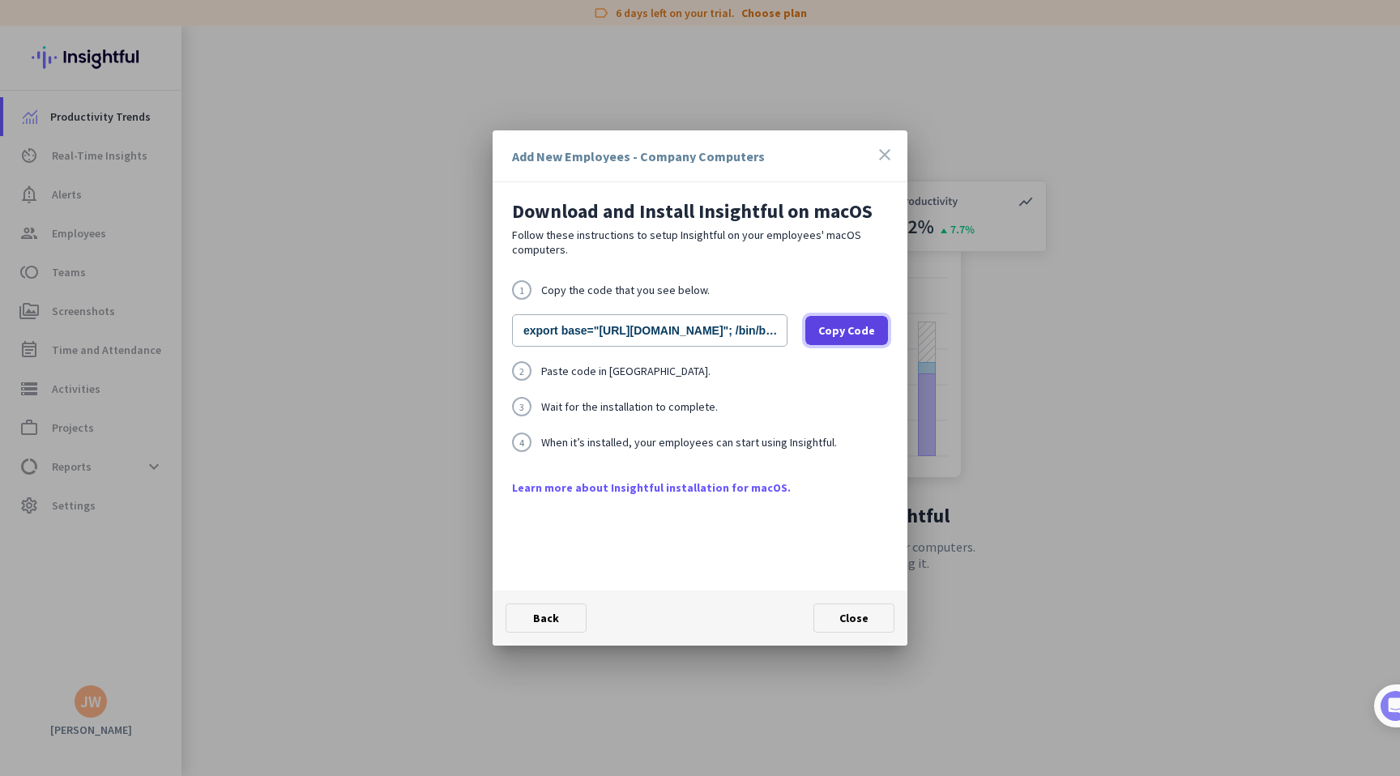 The height and width of the screenshot is (776, 1400). Describe the element at coordinates (522, 290) in the screenshot. I see `div: 1` at that location.